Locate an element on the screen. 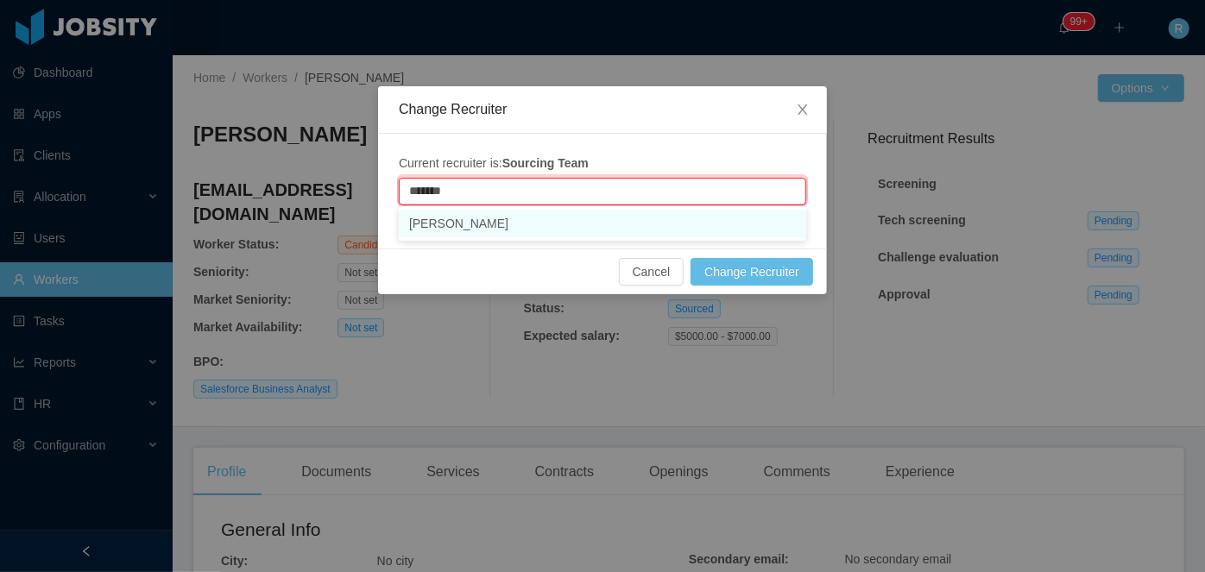  button: Close is located at coordinates (803, 110).